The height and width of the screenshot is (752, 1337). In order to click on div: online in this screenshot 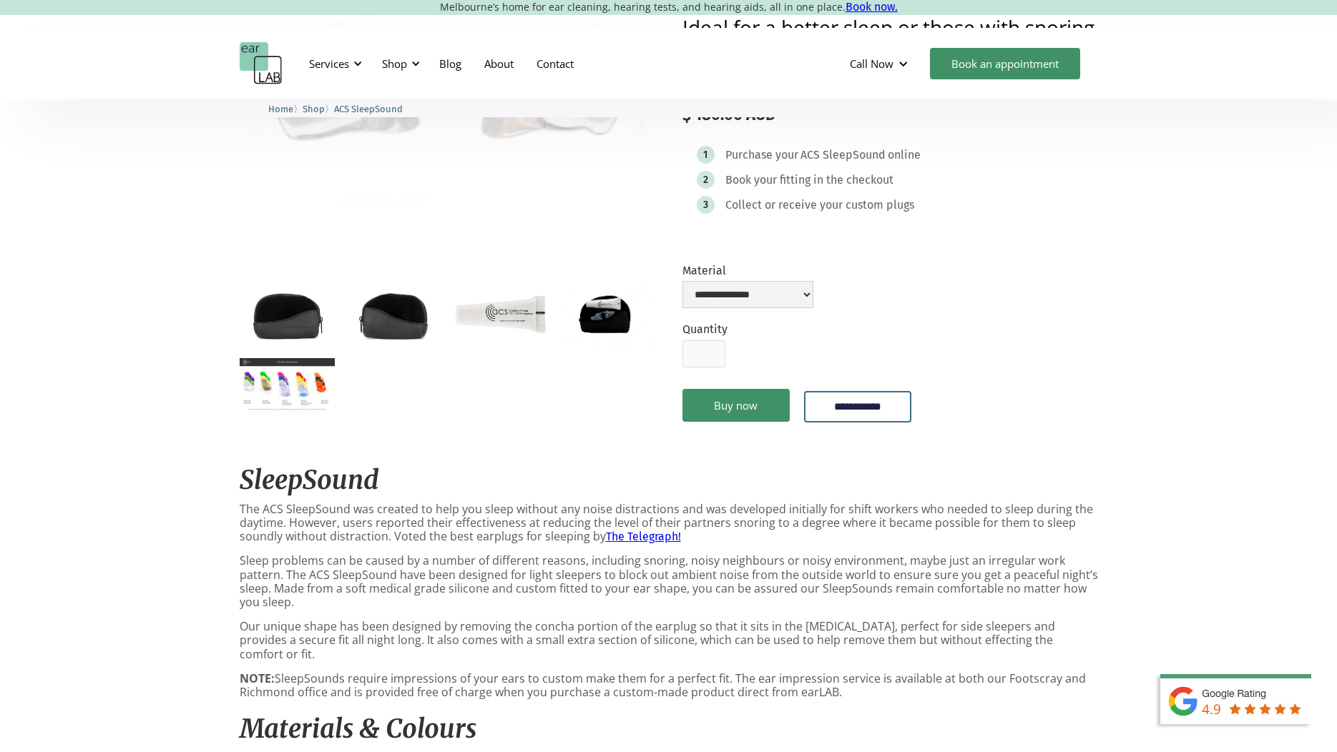, I will do `click(904, 155)`.